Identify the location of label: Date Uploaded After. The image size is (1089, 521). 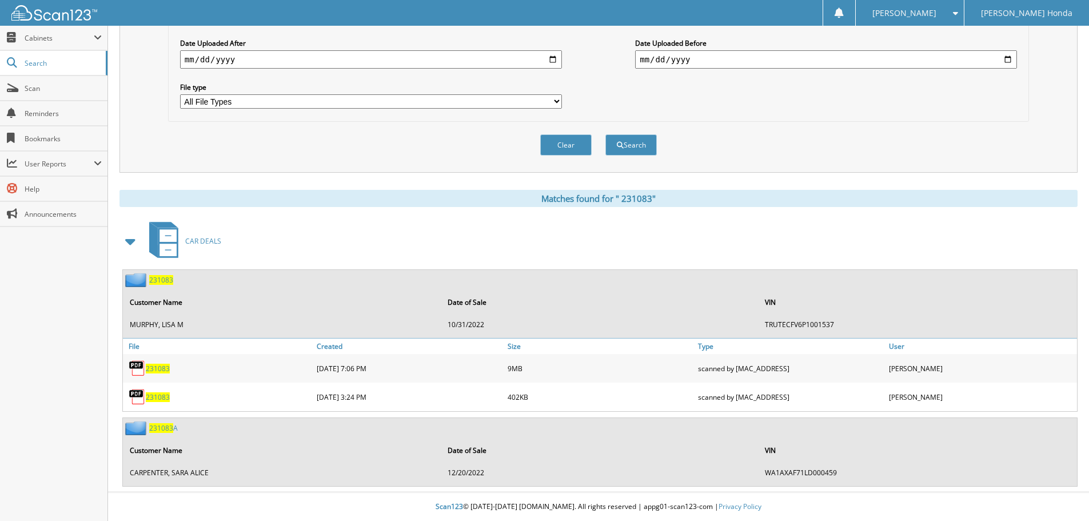
(371, 43).